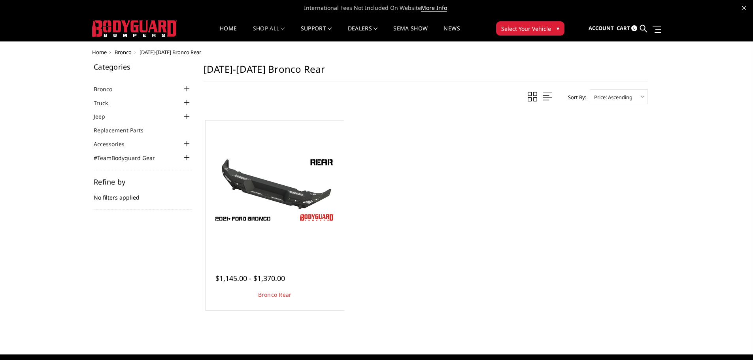 The height and width of the screenshot is (360, 753). What do you see at coordinates (106, 103) in the screenshot?
I see `a: Truck` at bounding box center [106, 103].